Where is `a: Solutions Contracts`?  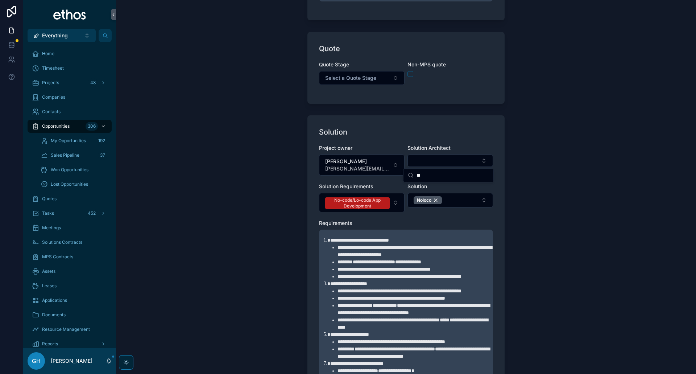 a: Solutions Contracts is located at coordinates (70, 242).